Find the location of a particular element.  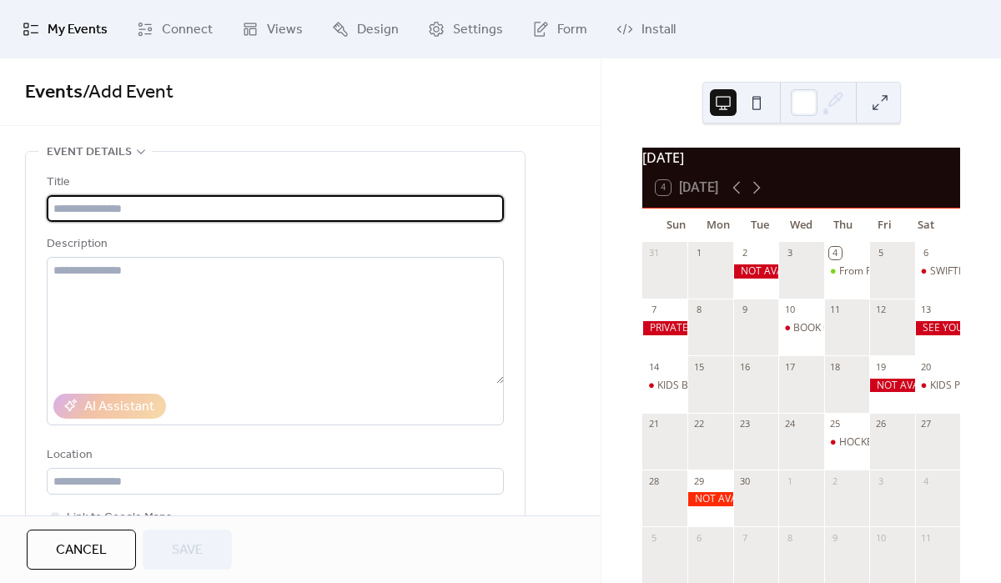

div: Title is located at coordinates (274, 183).